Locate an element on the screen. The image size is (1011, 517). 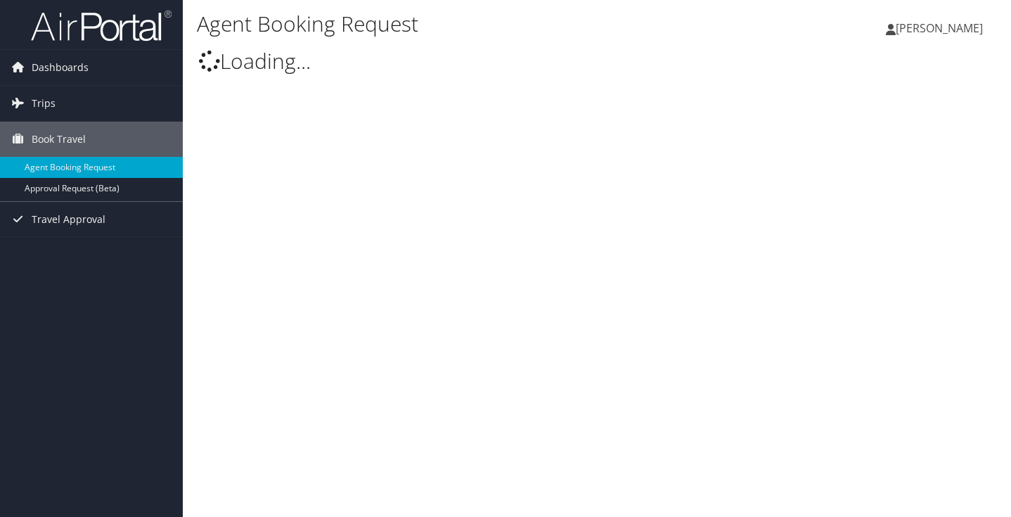
span: Trips is located at coordinates (44, 103).